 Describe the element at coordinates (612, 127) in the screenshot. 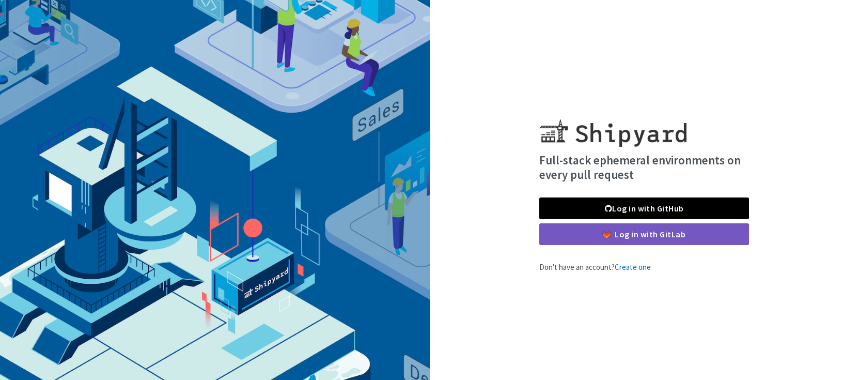

I see `img: Shipyard logo` at that location.